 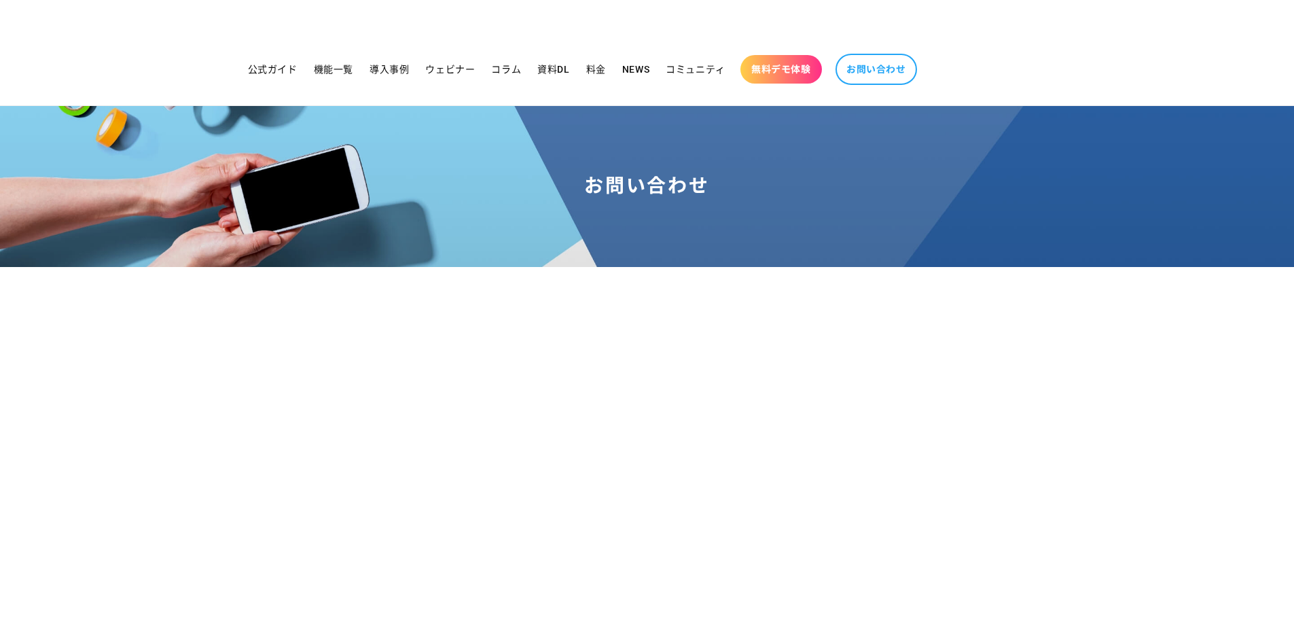 What do you see at coordinates (272, 69) in the screenshot?
I see `a: 公式ガイド` at bounding box center [272, 69].